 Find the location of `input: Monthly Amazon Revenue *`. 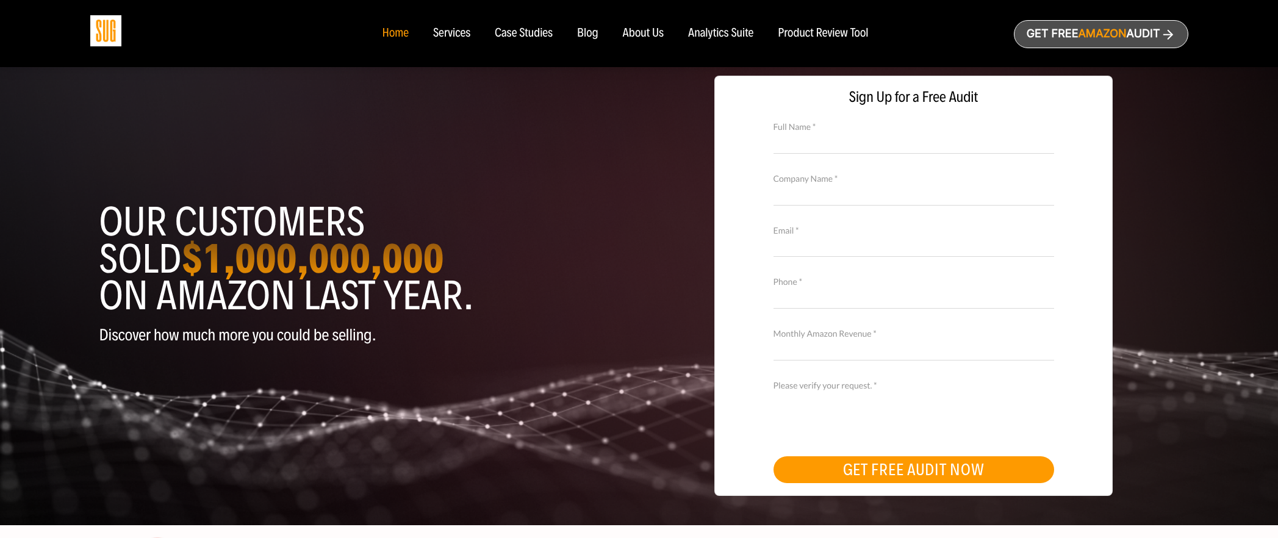

input: Monthly Amazon Revenue * is located at coordinates (914, 349).